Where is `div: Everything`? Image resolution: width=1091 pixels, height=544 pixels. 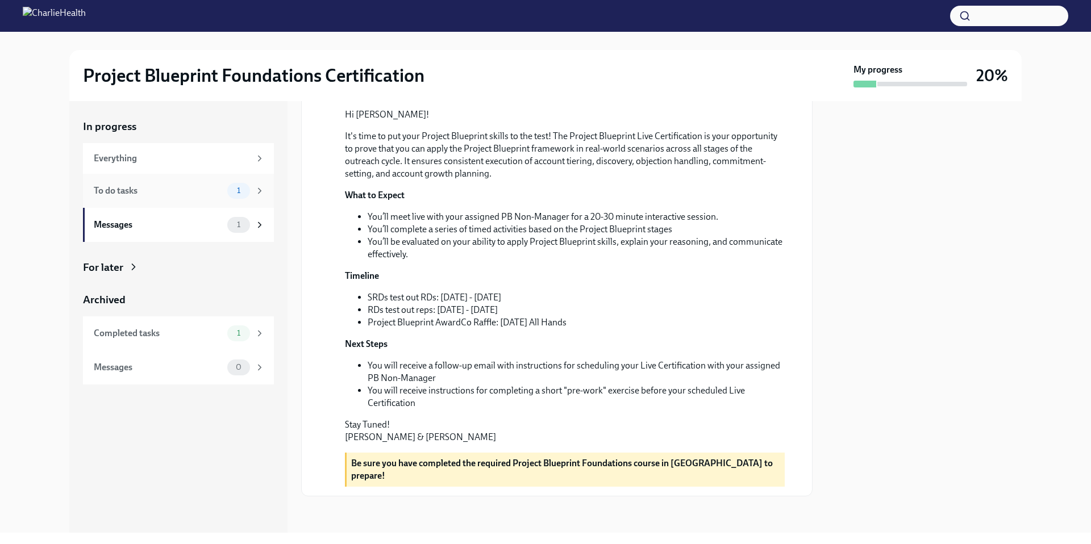
div: Everything is located at coordinates (172, 159).